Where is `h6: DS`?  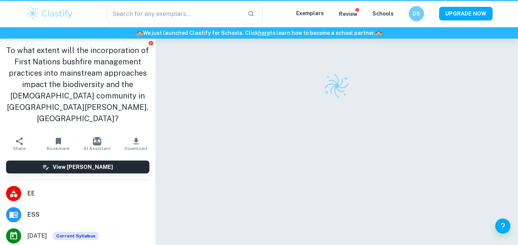
h6: DS is located at coordinates (416, 14).